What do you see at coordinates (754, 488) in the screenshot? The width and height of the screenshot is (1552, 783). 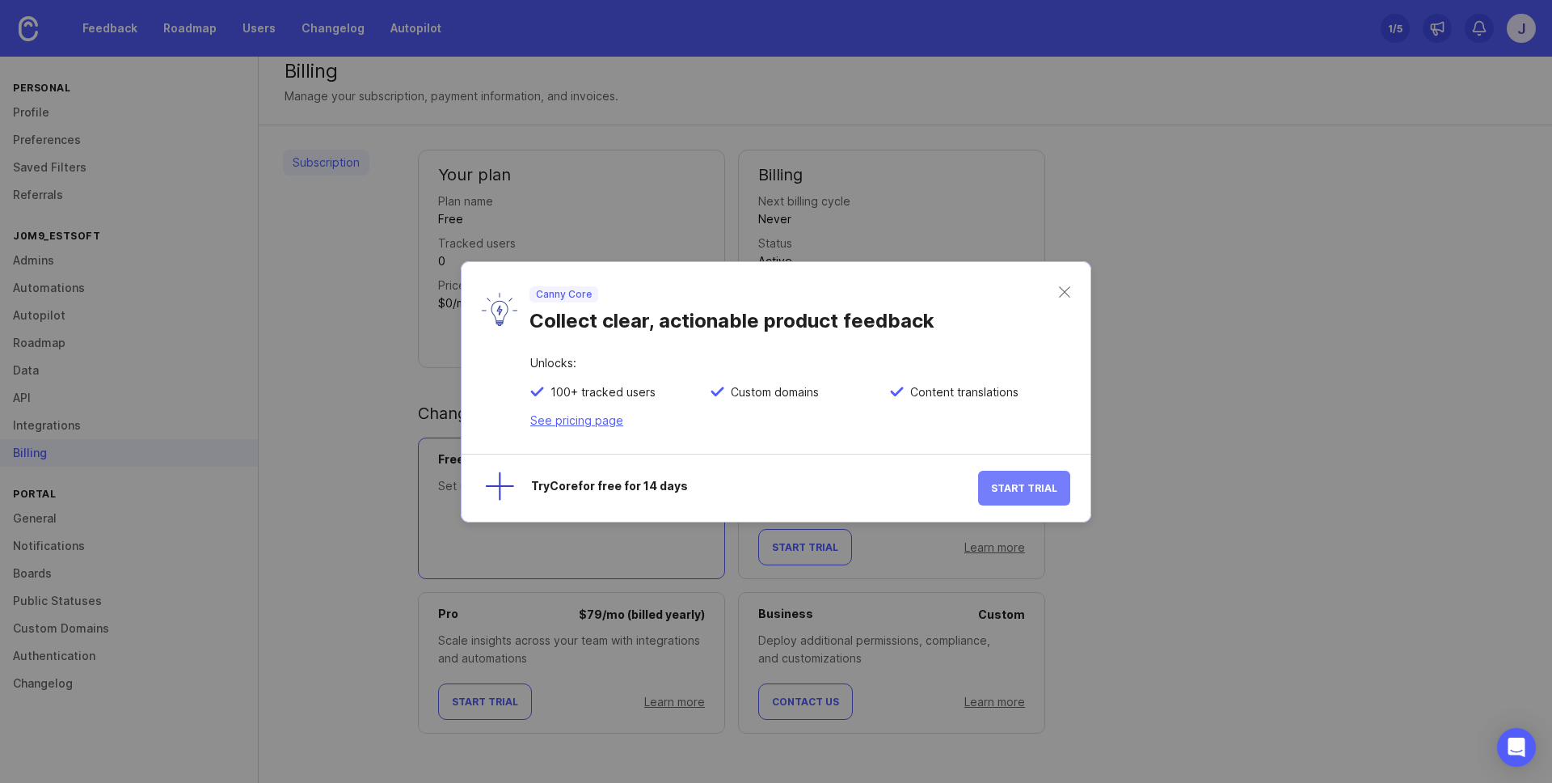 I see `div: Try Core for free for 14 days` at bounding box center [754, 488].